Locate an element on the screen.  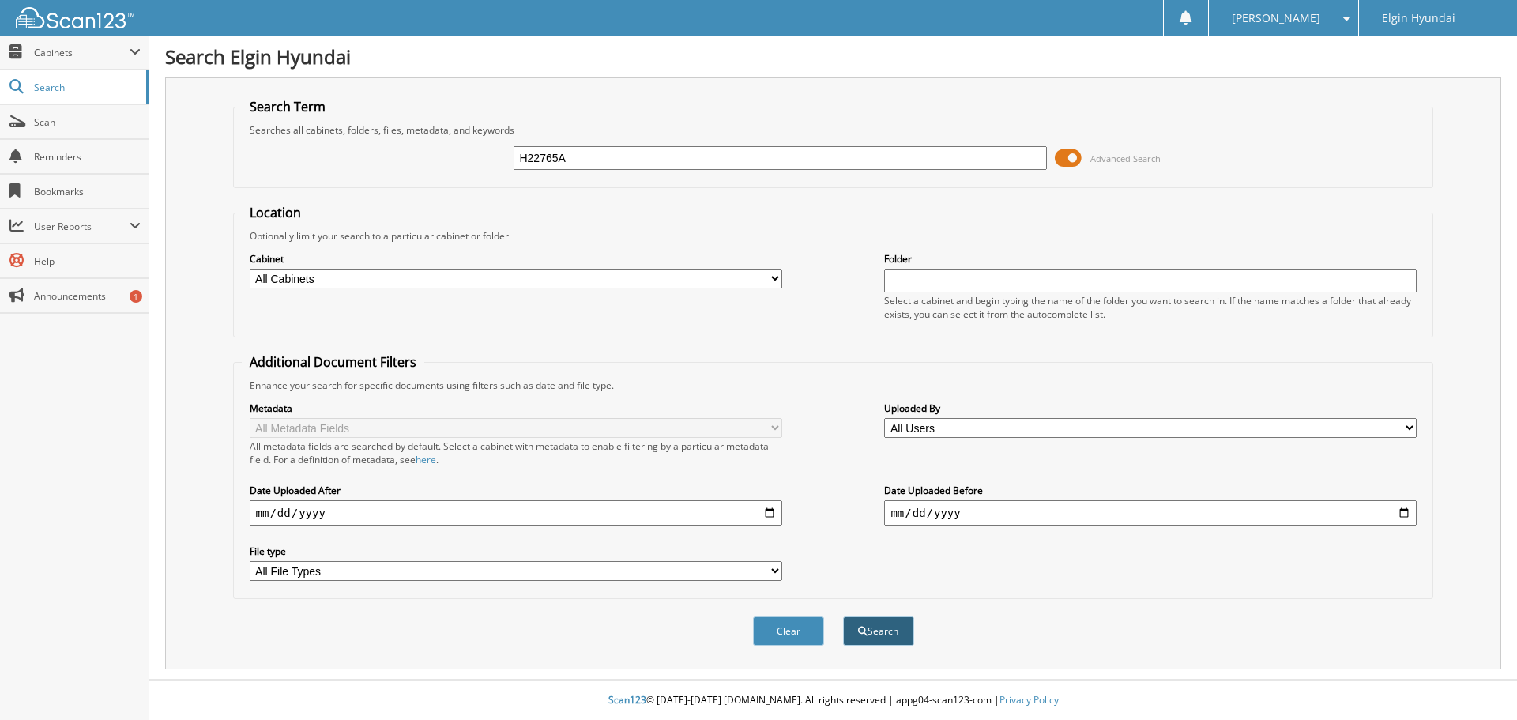
label: Date Uploaded Before is located at coordinates (1151, 490).